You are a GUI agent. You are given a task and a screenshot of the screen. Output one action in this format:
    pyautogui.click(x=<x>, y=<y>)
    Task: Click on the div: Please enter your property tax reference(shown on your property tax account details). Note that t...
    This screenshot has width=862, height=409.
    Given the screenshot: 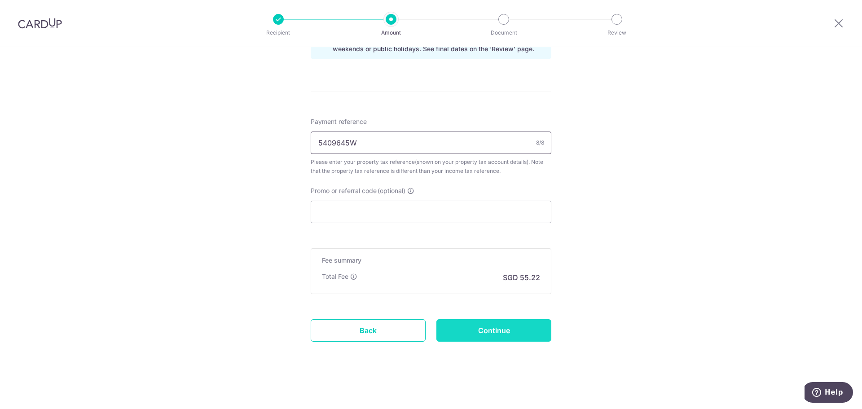 What is the action you would take?
    pyautogui.click(x=431, y=167)
    